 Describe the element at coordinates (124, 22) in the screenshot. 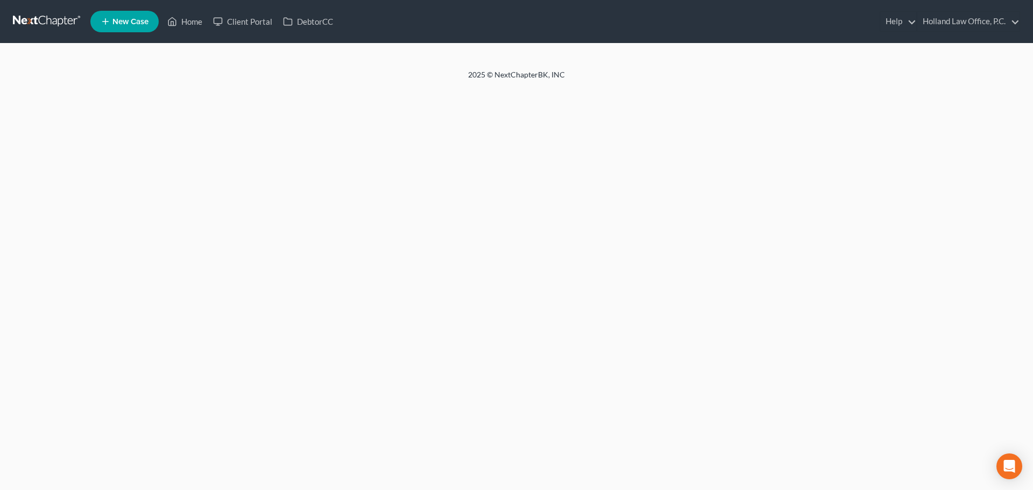

I see `new-legal-case-button: New Case` at that location.